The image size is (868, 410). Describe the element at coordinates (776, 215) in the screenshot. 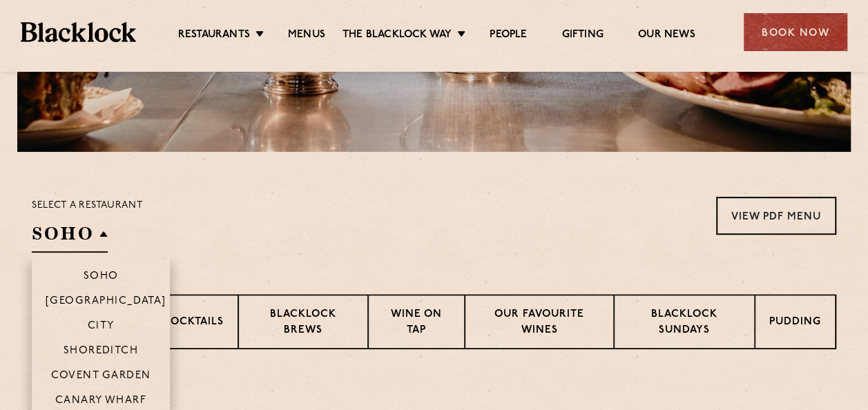

I see `a: View PDF Menu` at that location.